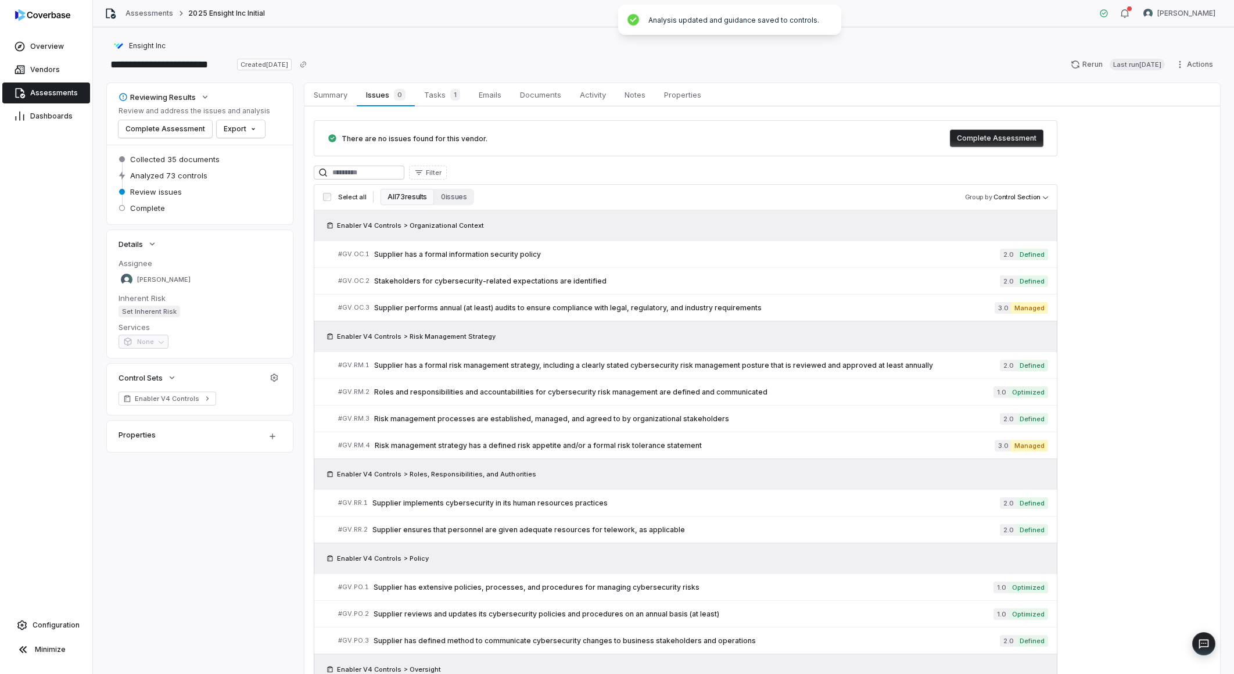 The width and height of the screenshot is (1234, 674). What do you see at coordinates (428, 173) in the screenshot?
I see `button: Filter` at bounding box center [428, 173].